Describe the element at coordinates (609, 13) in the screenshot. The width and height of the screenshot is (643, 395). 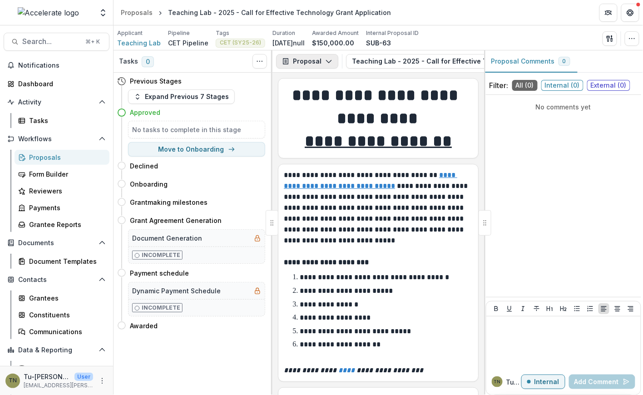
I see `button: Partners` at that location.